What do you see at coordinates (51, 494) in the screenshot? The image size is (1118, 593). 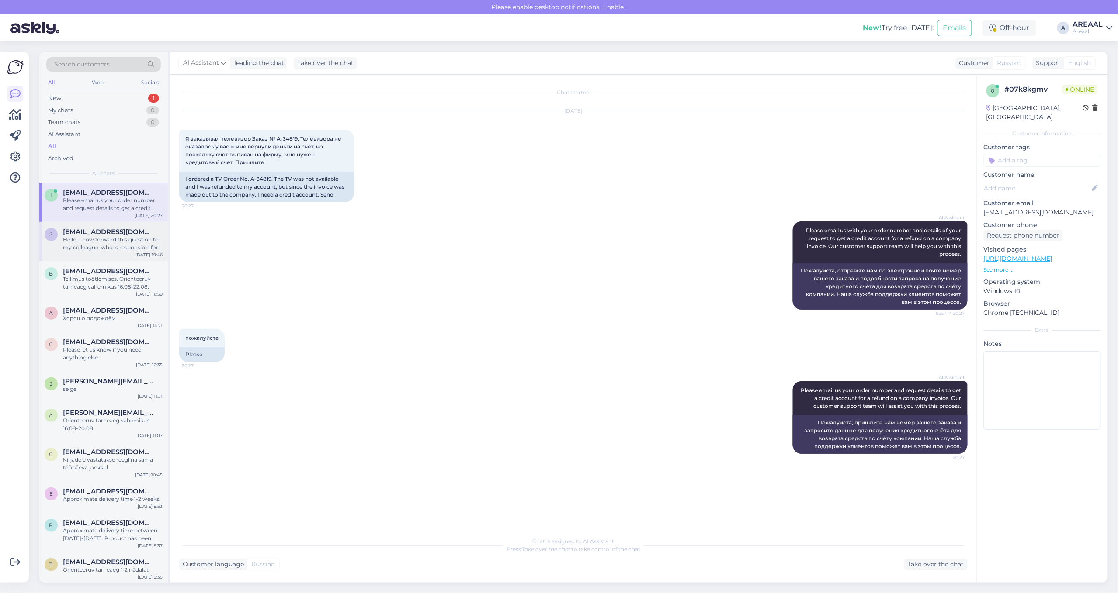 I see `span: e` at bounding box center [51, 494].